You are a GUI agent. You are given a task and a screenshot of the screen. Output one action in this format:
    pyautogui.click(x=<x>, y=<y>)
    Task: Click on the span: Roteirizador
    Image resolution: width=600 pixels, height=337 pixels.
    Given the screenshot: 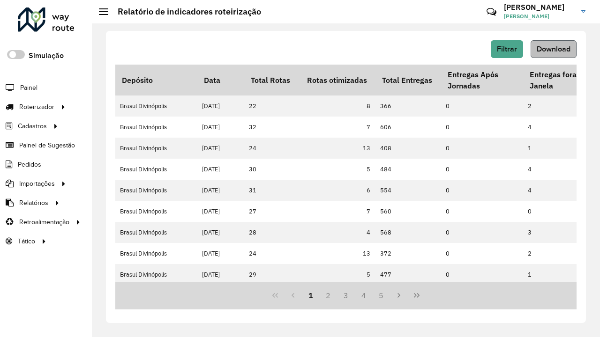 What is the action you would take?
    pyautogui.click(x=37, y=107)
    